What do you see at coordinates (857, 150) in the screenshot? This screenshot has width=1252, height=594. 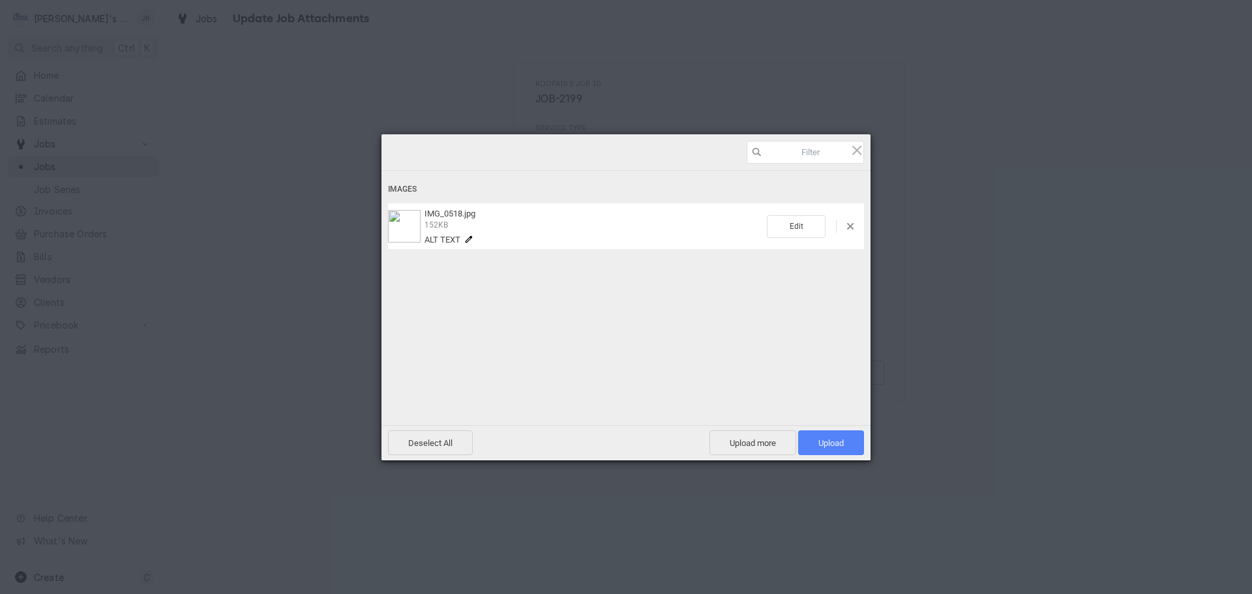 I see `span: Click here or hit ESC to close picker` at bounding box center [857, 150].